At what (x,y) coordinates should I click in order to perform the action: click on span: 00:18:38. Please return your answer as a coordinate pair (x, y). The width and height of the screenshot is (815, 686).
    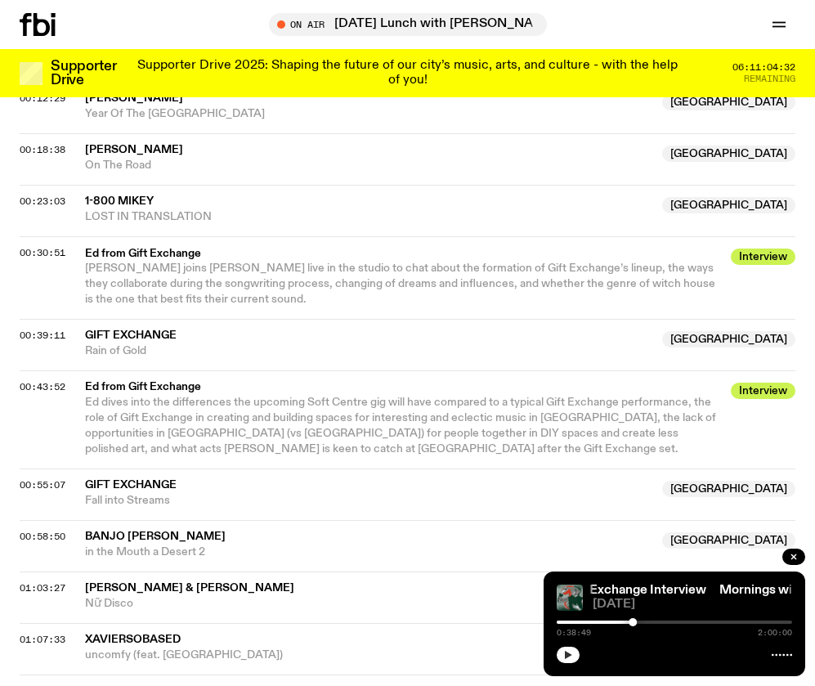
    Looking at the image, I should click on (43, 150).